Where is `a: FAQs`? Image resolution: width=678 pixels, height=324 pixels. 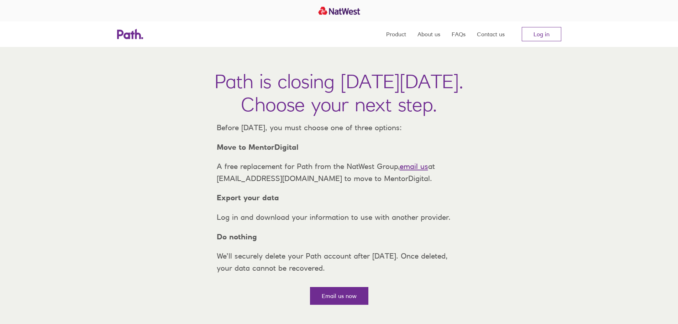 a: FAQs is located at coordinates (458, 34).